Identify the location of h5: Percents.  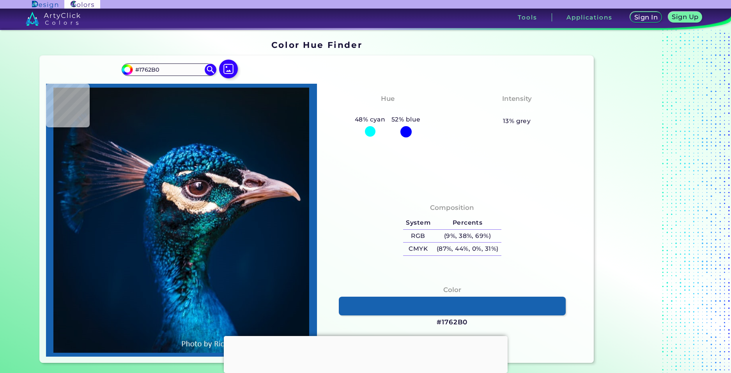
(467, 223).